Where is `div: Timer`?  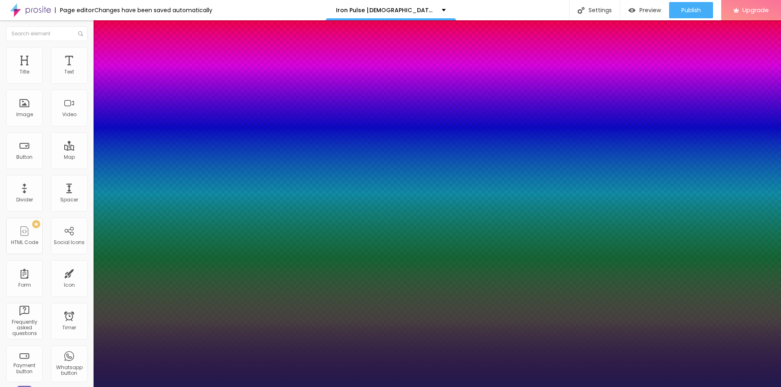
div: Timer is located at coordinates (69, 328).